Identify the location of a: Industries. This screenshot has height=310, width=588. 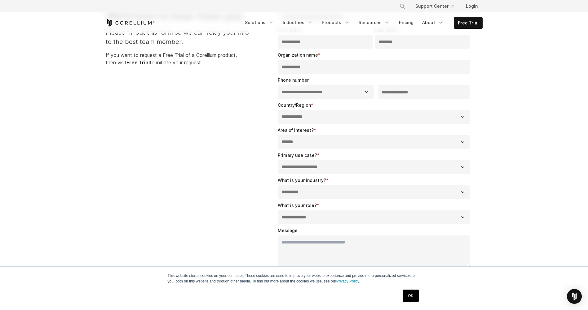
(298, 23).